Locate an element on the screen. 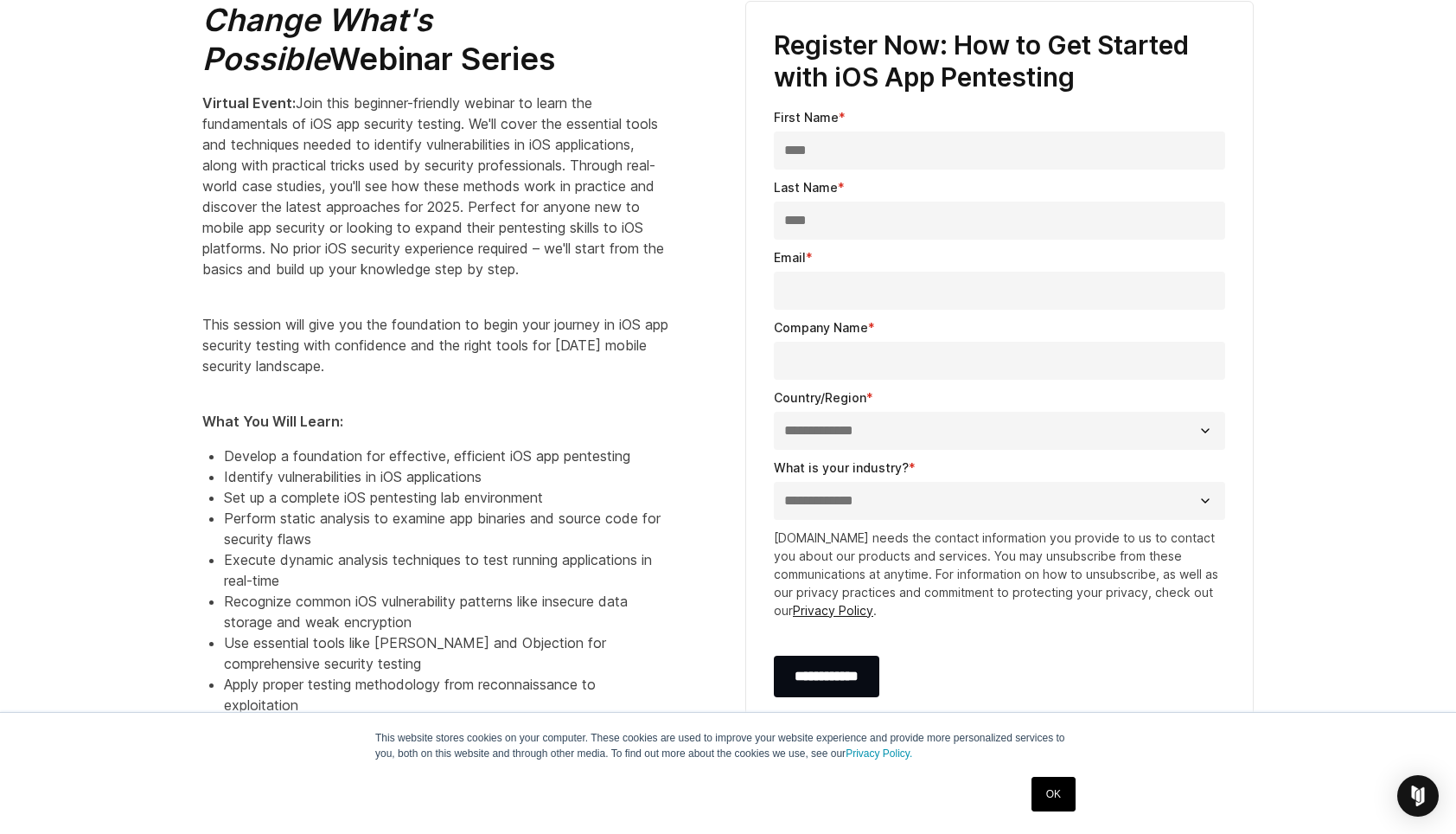 The image size is (1456, 834). li: Perform static analysis to examine app binaries and source code for security flaws is located at coordinates (447, 529).